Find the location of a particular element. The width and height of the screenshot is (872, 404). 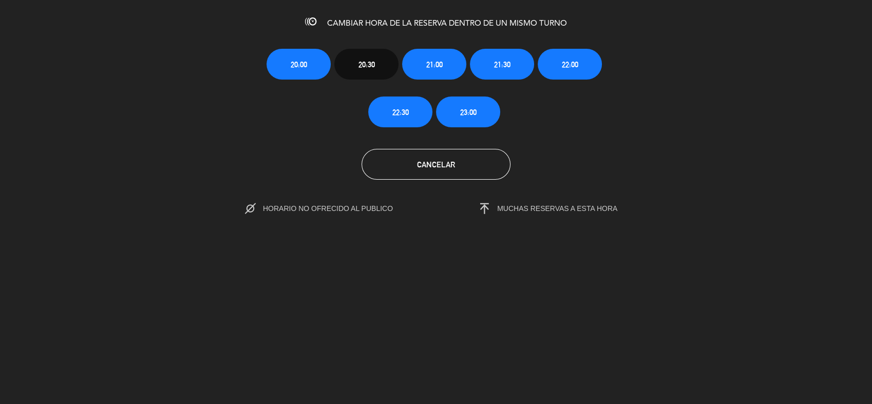

span: 20:00 is located at coordinates (299, 64).